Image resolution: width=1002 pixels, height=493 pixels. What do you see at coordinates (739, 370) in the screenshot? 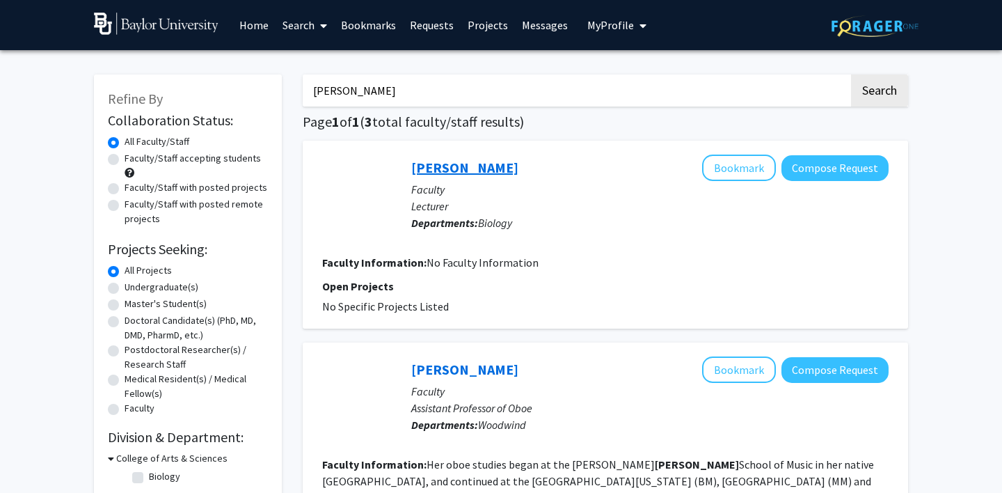
I see `button: Add Euridice Alvarez to Bookmarks` at bounding box center [739, 370].